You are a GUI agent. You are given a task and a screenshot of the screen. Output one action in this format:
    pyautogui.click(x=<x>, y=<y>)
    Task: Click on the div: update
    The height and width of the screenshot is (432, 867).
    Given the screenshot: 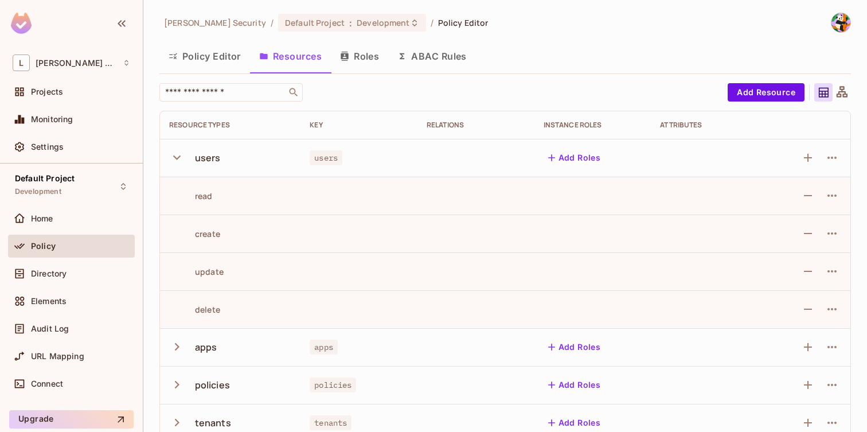 What is the action you would take?
    pyautogui.click(x=196, y=271)
    